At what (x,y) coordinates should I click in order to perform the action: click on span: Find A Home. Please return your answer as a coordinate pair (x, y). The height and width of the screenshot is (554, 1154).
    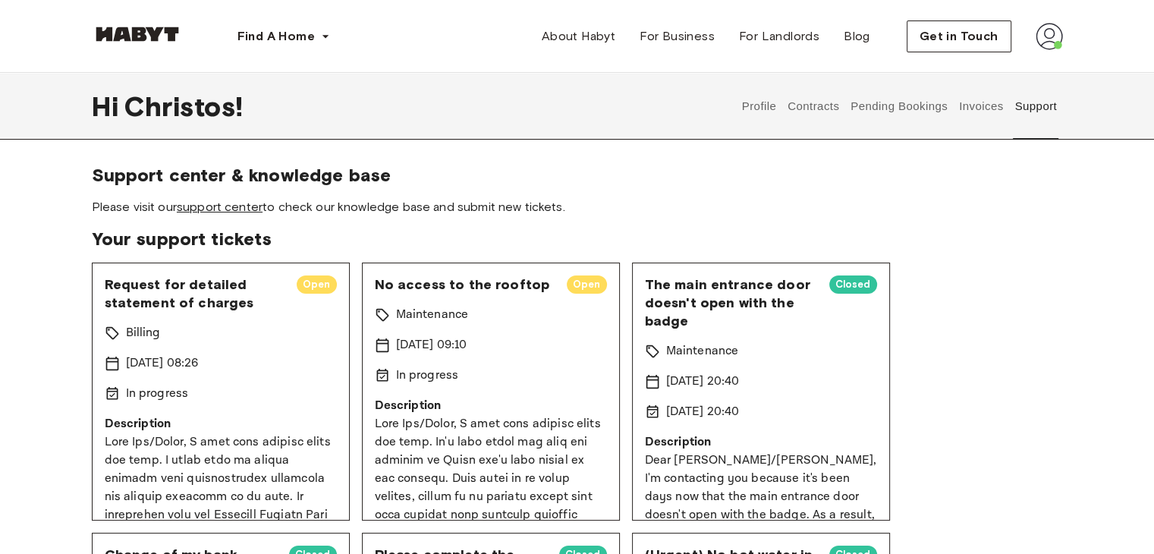
    Looking at the image, I should click on (276, 36).